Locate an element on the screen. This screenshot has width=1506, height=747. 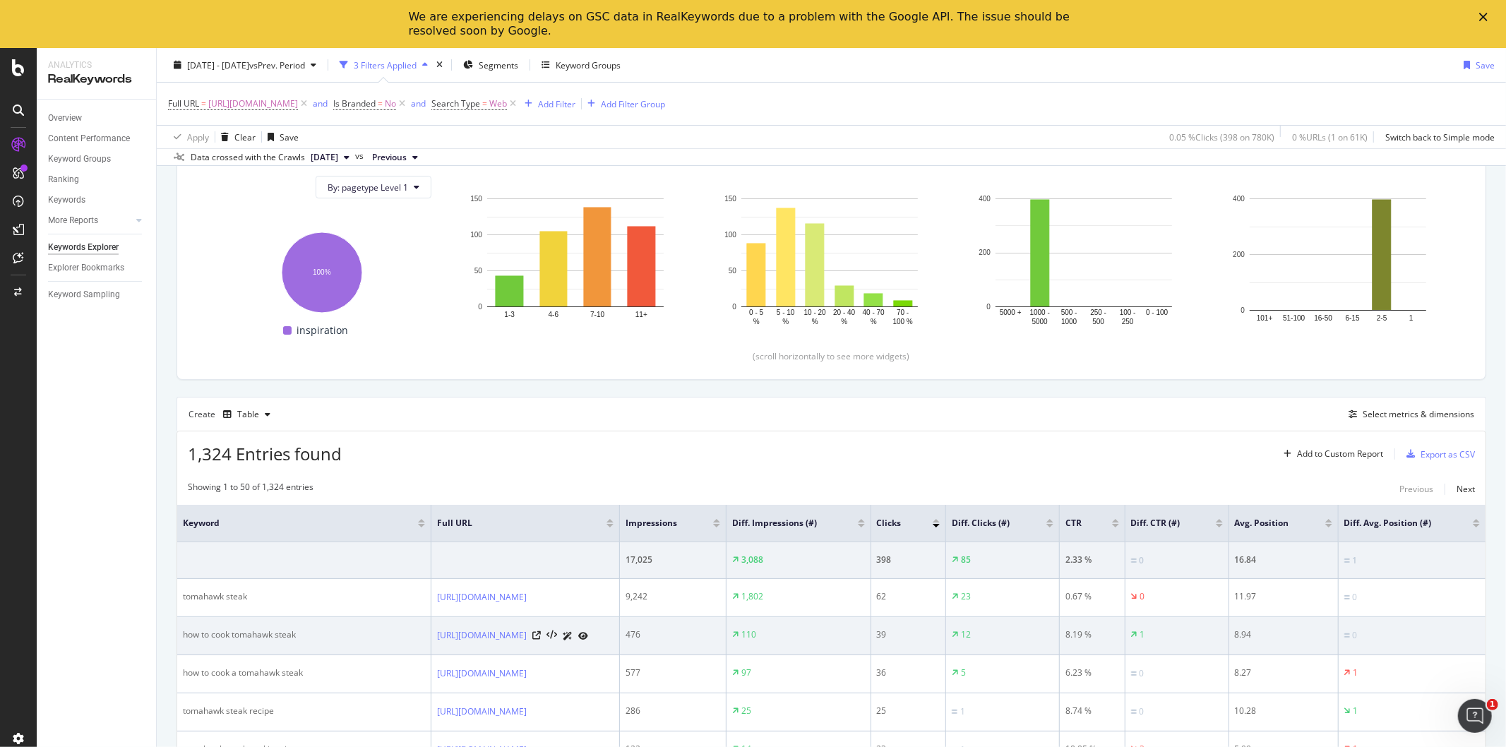
text: 500 is located at coordinates (1098, 321).